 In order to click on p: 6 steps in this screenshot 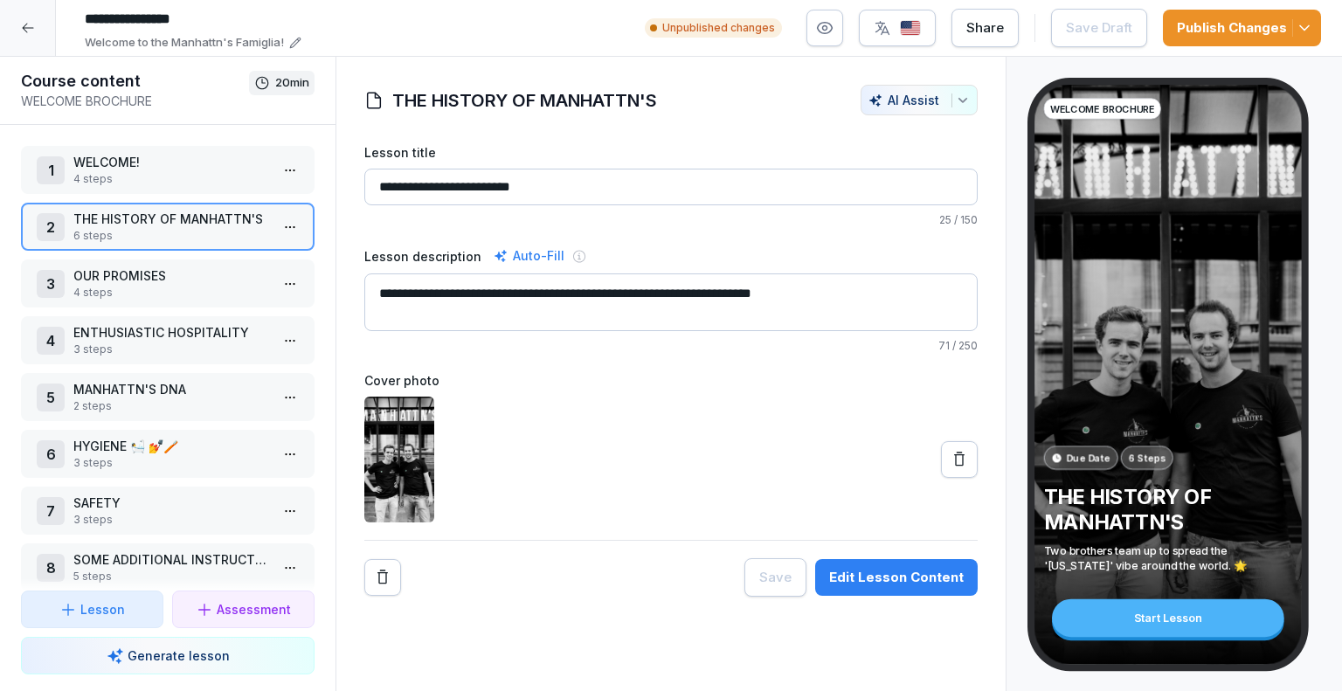, I will do `click(171, 236)`.